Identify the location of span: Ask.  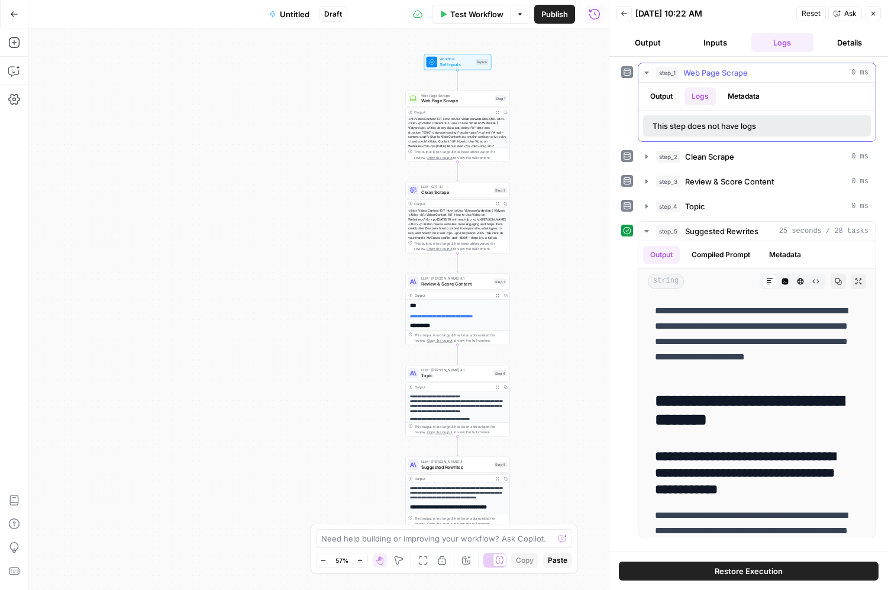
(850, 14).